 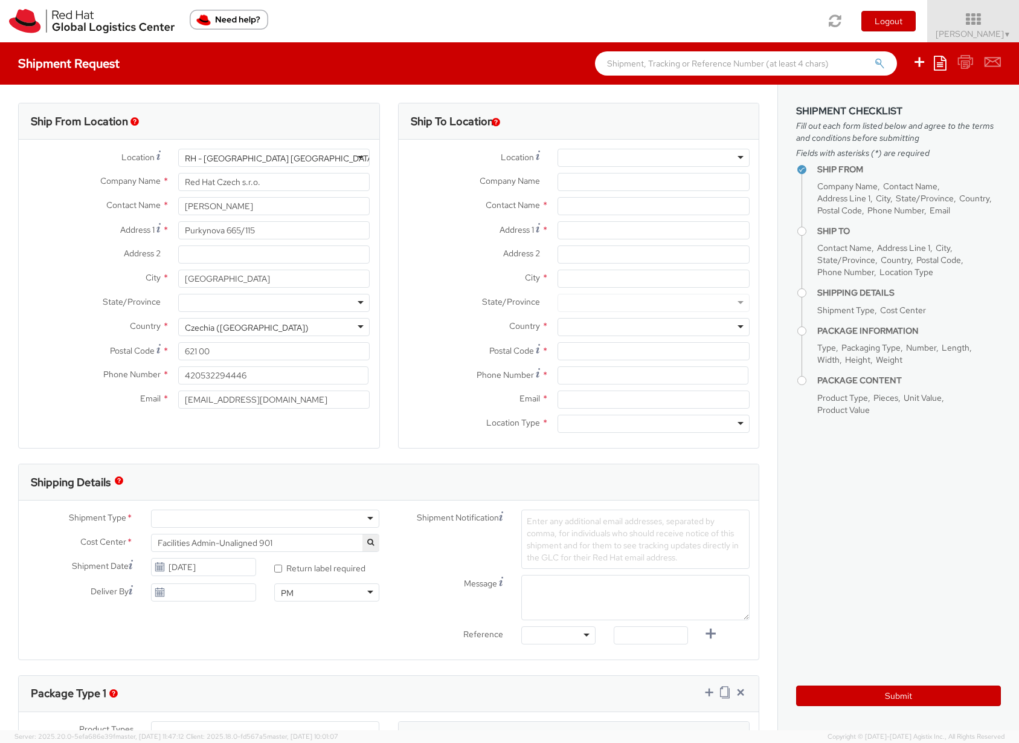 I want to click on h3: Shipping Details, so click(x=71, y=482).